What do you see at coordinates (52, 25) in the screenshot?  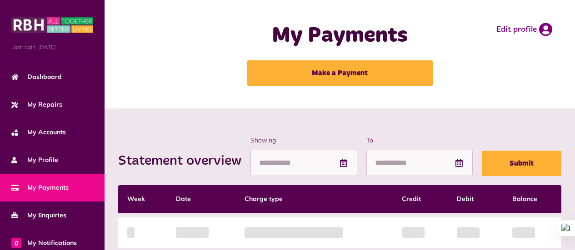 I see `img: MyRBH` at bounding box center [52, 25].